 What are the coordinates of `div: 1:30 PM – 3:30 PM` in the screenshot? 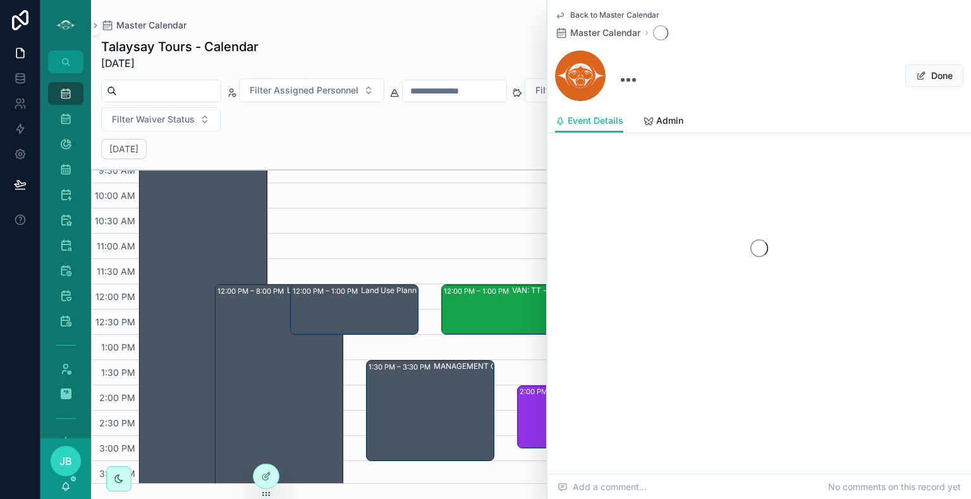 It's located at (401, 367).